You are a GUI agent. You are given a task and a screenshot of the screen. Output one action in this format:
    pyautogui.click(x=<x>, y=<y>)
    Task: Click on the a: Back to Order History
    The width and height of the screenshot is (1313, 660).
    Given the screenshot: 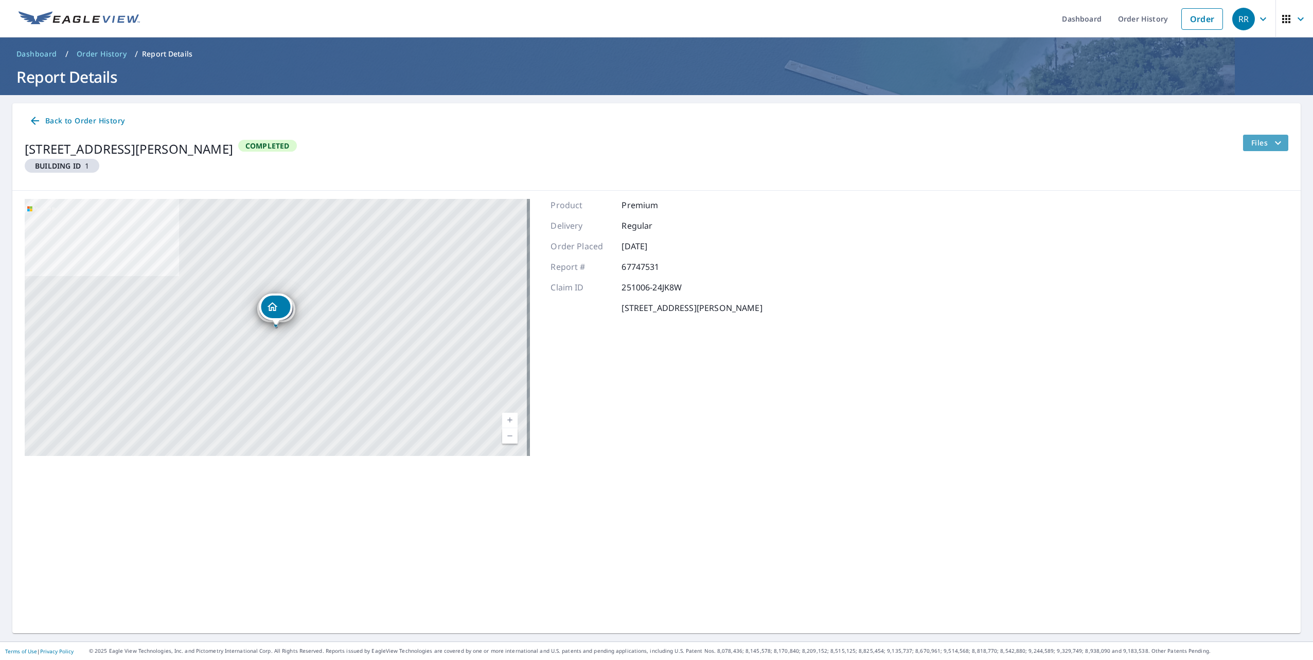 What is the action you would take?
    pyautogui.click(x=77, y=121)
    